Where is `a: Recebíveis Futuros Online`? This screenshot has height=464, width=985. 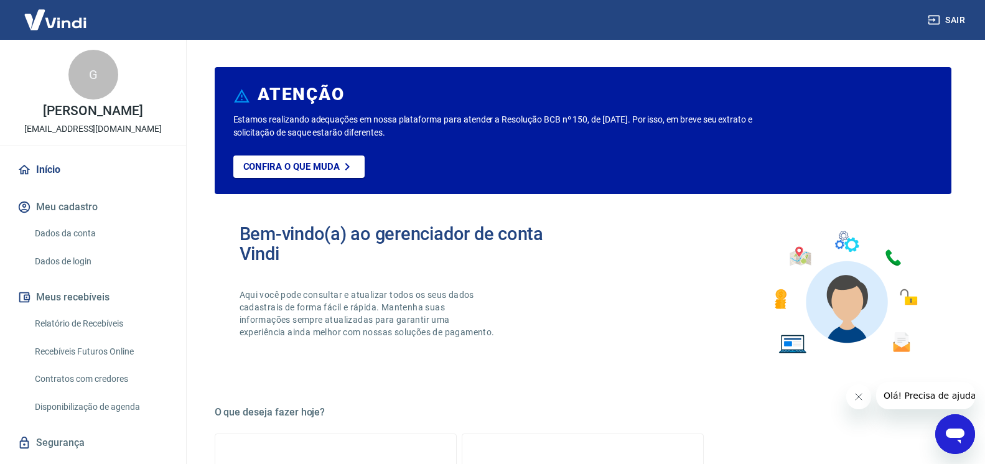
a: Recebíveis Futuros Online is located at coordinates (100, 351).